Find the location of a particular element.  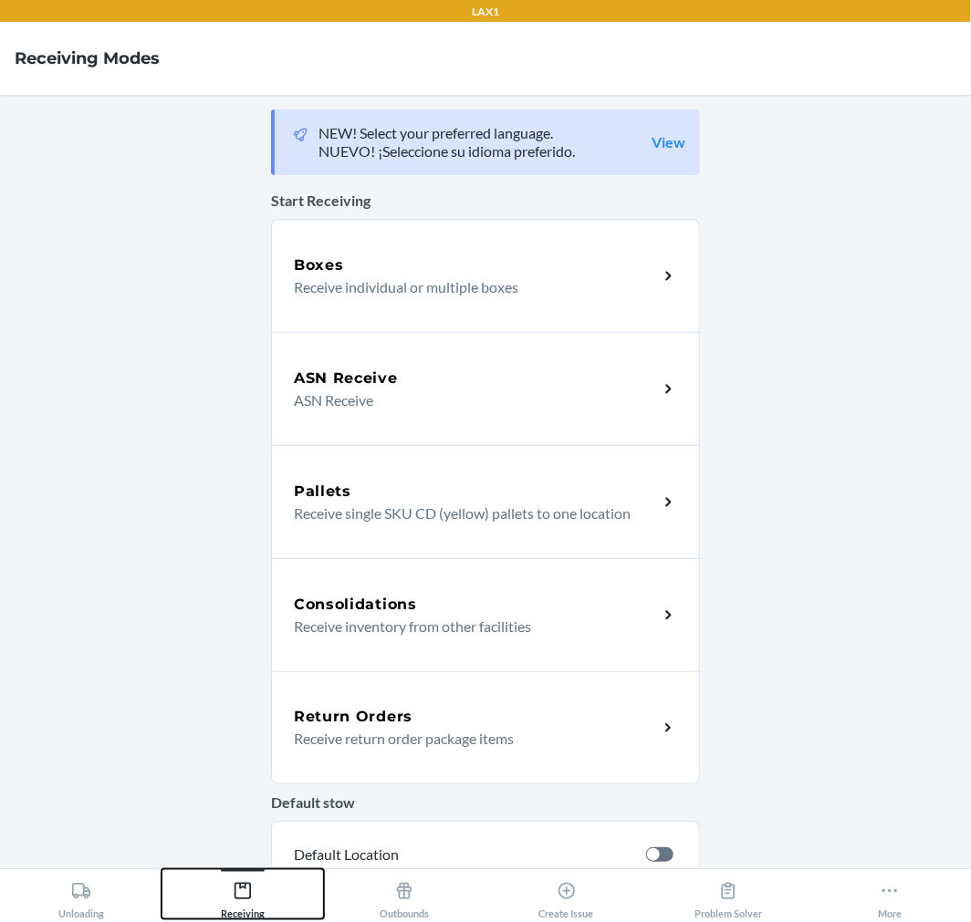

div: Receiving is located at coordinates (243, 897).